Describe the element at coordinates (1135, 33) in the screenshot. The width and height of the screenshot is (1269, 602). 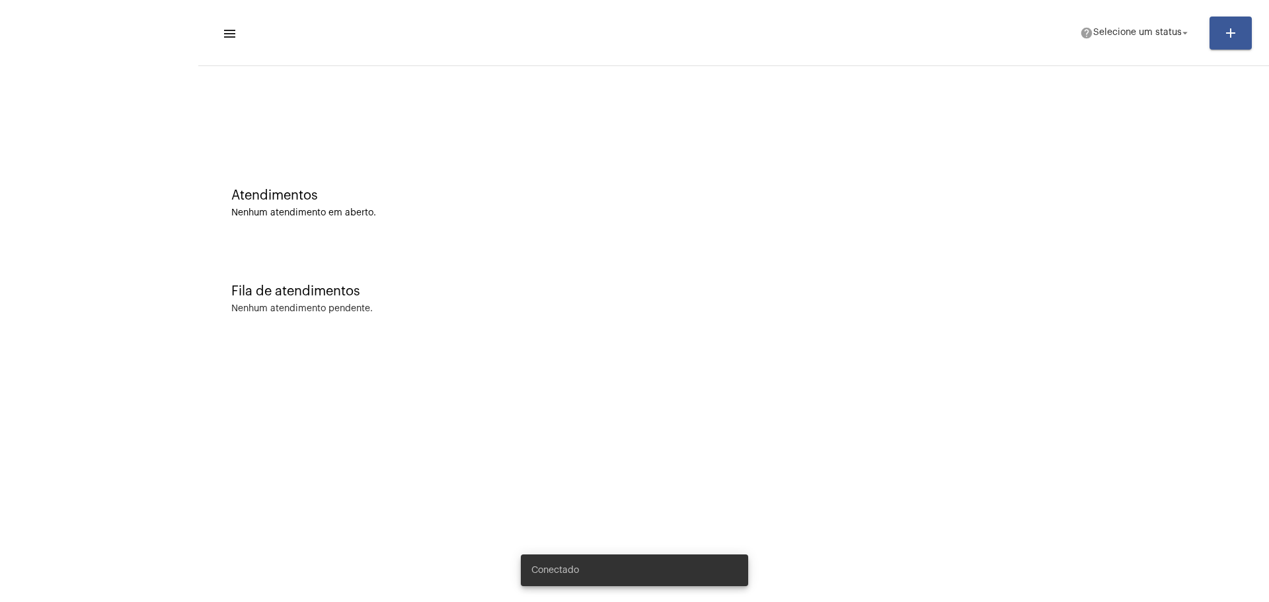
I see `button: Selecione um status` at that location.